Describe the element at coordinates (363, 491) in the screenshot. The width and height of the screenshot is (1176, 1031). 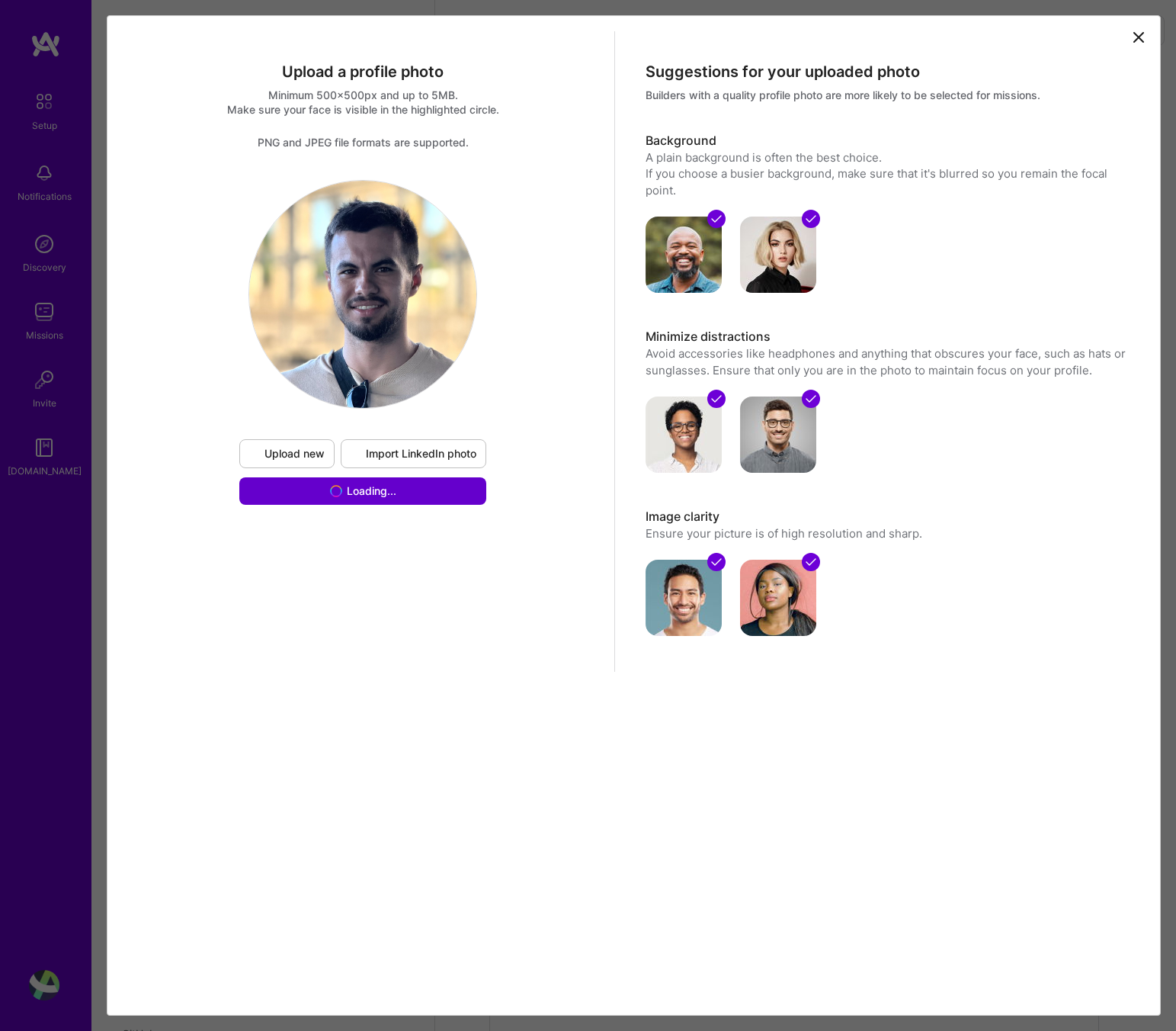
I see `button: Loading...` at that location.